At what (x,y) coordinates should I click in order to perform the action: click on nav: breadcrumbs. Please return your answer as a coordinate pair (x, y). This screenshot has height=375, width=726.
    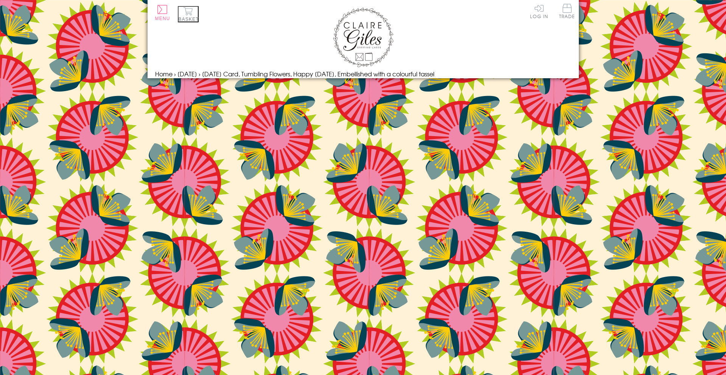
    Looking at the image, I should click on (363, 74).